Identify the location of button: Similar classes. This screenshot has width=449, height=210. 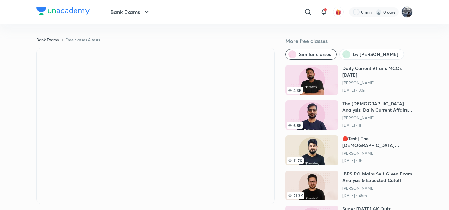
(311, 54).